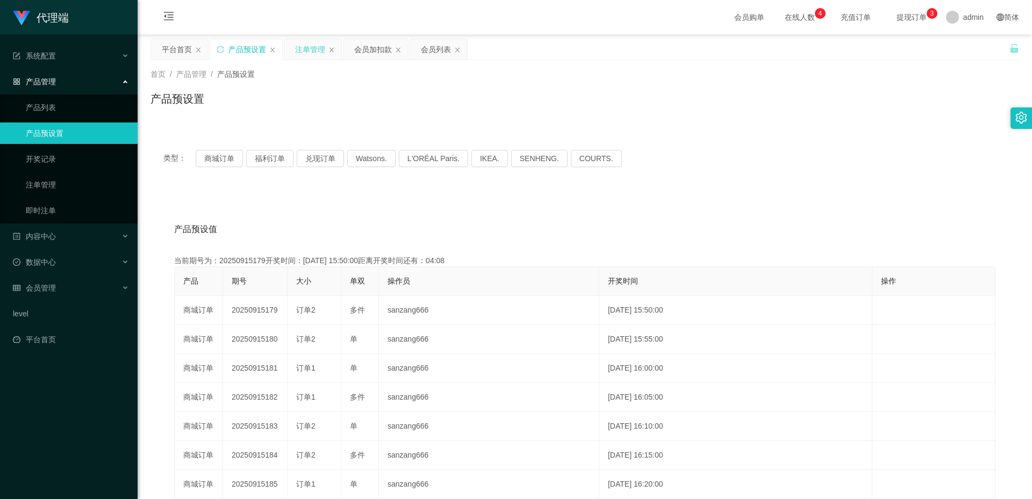 This screenshot has height=499, width=1032. I want to click on div: 会员加扣款, so click(373, 49).